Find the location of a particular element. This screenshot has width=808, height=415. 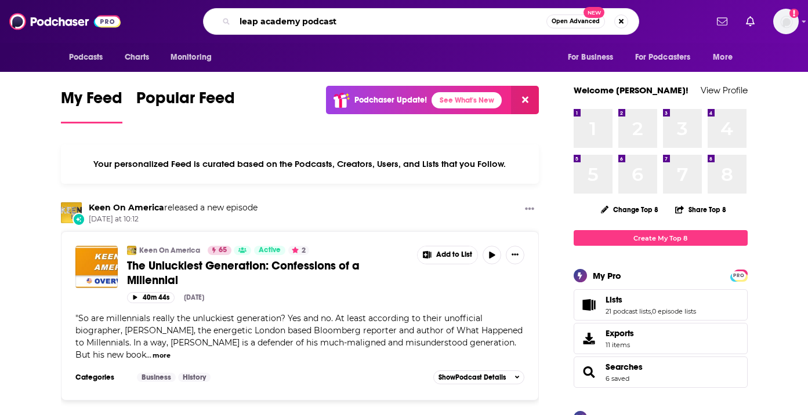

button: ShowPodcast Details is located at coordinates (479, 378).